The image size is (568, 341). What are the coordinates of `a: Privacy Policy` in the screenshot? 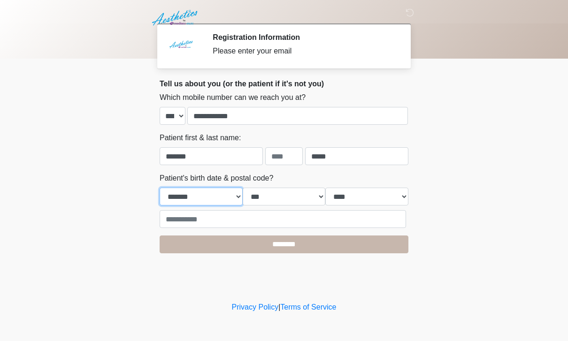 It's located at (255, 307).